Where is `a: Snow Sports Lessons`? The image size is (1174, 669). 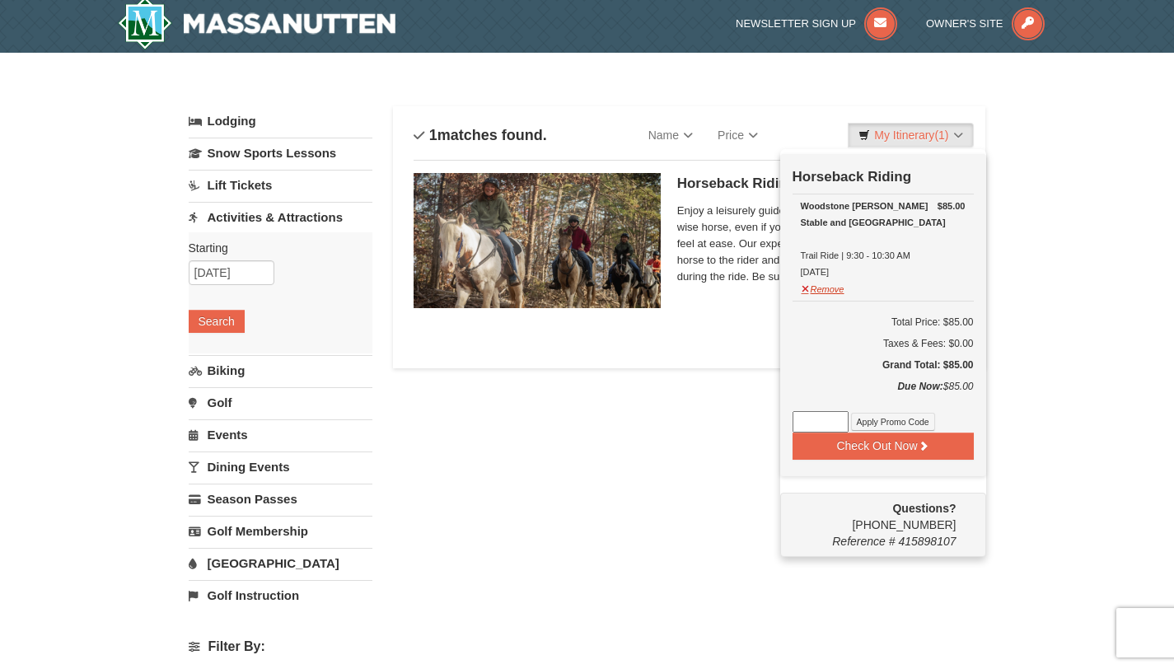
a: Snow Sports Lessons is located at coordinates (280, 152).